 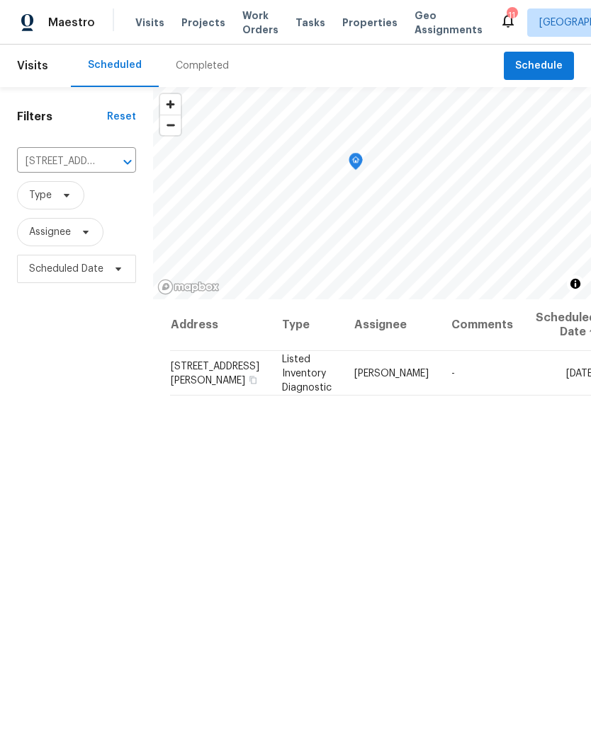 What do you see at coordinates (448, 23) in the screenshot?
I see `span: Geo Assignments` at bounding box center [448, 23].